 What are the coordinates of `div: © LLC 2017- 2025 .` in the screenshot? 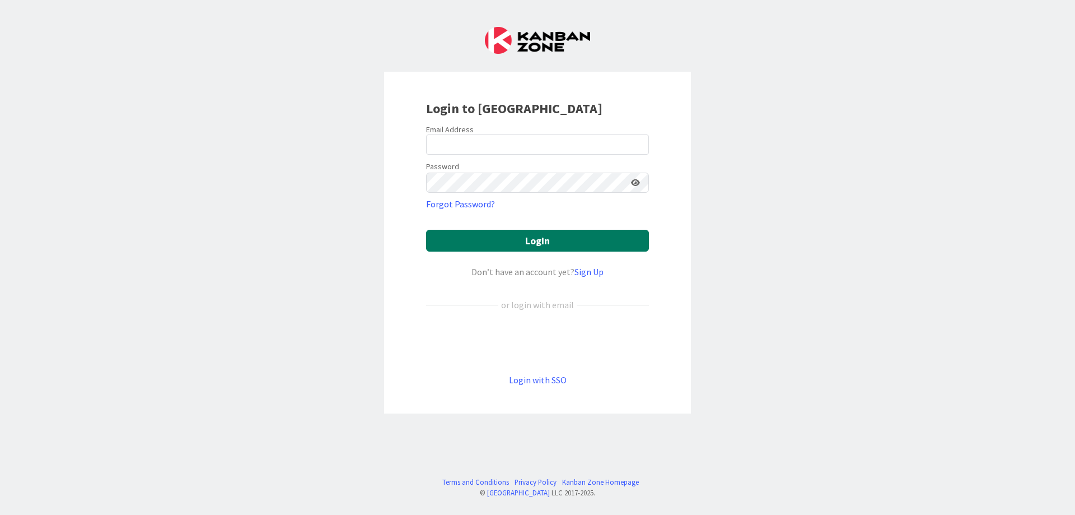 It's located at (538, 492).